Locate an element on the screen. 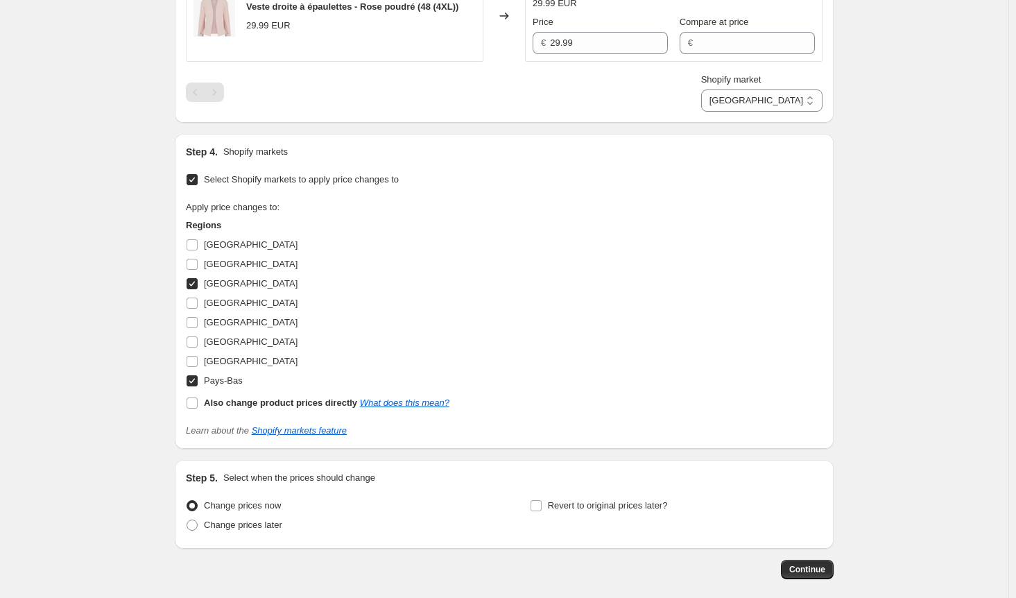 The height and width of the screenshot is (598, 1016). b: Also change product prices directly is located at coordinates (280, 402).